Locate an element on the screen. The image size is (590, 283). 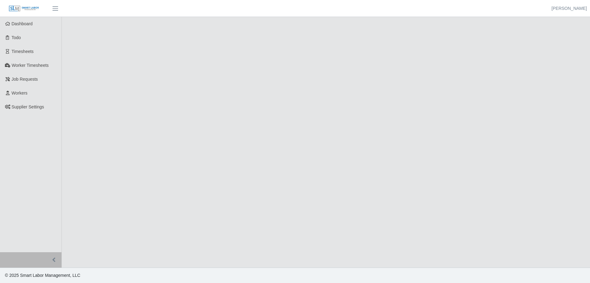
span: Worker Timesheets is located at coordinates (30, 65).